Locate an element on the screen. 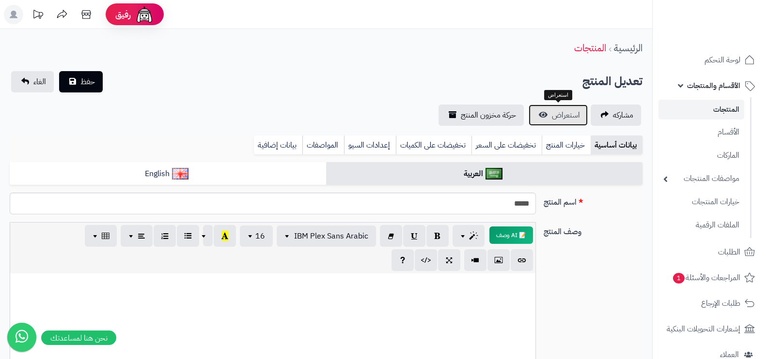  a: المواصفات is located at coordinates (323, 145).